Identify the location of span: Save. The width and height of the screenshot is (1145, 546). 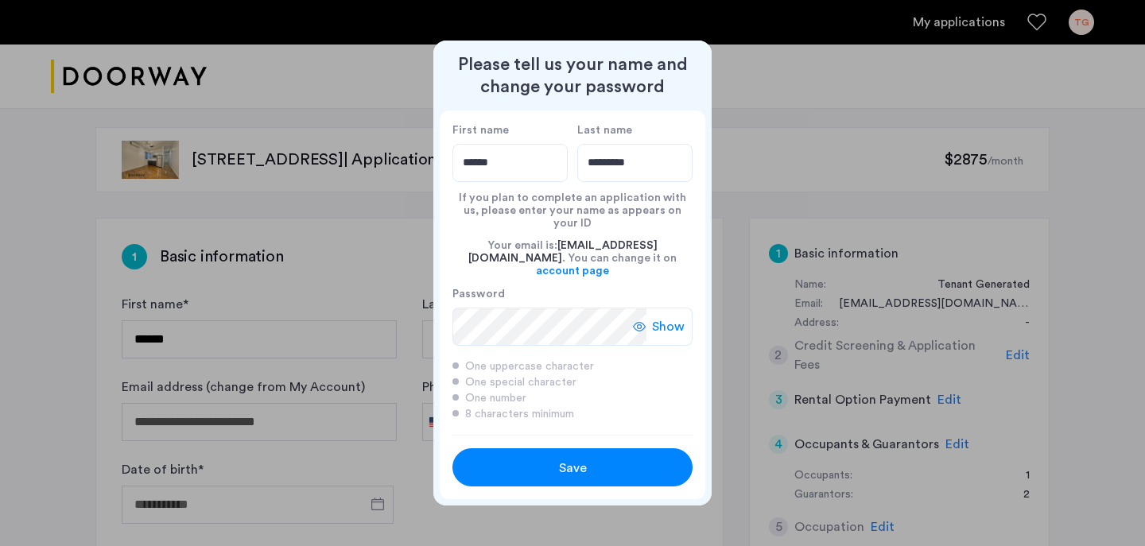
(572, 468).